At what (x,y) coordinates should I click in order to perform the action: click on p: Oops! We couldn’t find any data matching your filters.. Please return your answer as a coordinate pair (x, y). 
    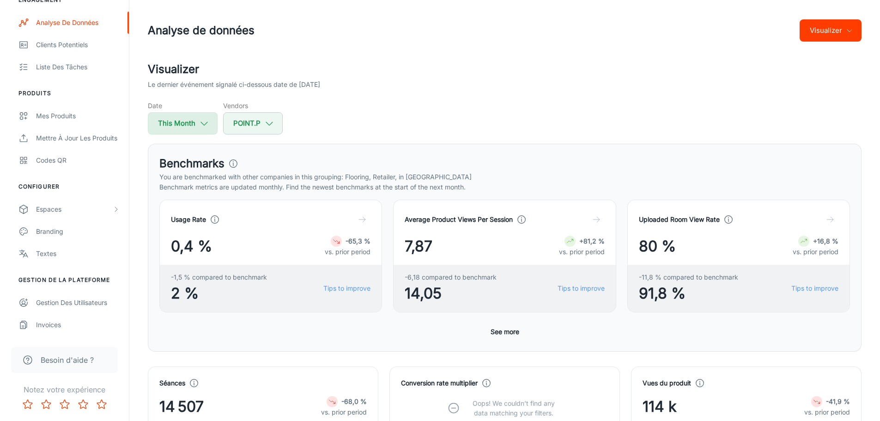
    Looking at the image, I should click on (514, 408).